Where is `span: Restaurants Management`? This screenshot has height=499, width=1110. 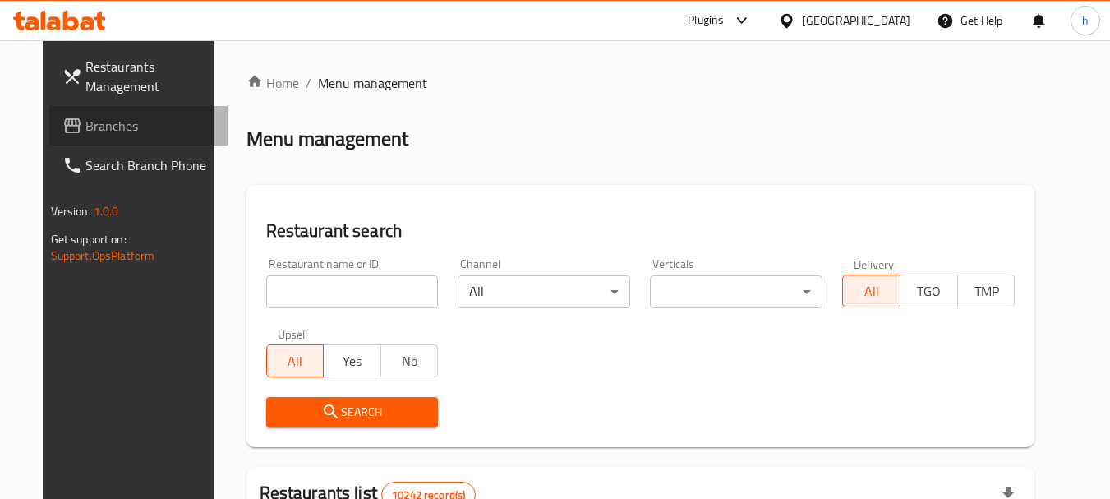
span: Restaurants Management is located at coordinates (150, 76).